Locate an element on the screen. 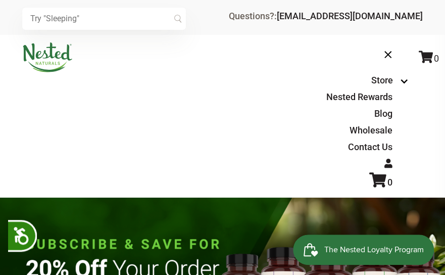  a: Nested Rewards is located at coordinates (359, 96).